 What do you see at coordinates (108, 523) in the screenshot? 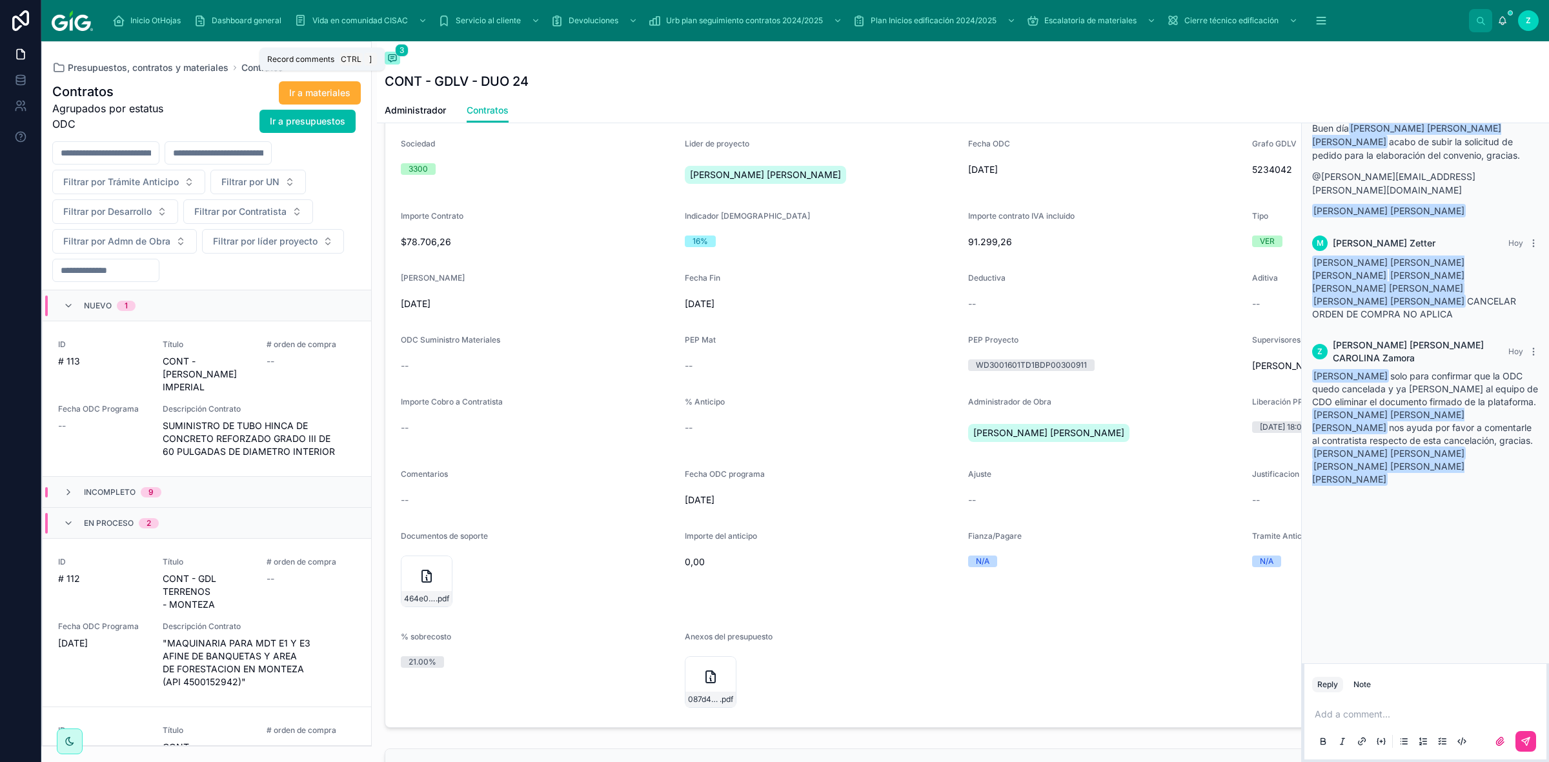
I see `span: En proceso` at bounding box center [108, 523].